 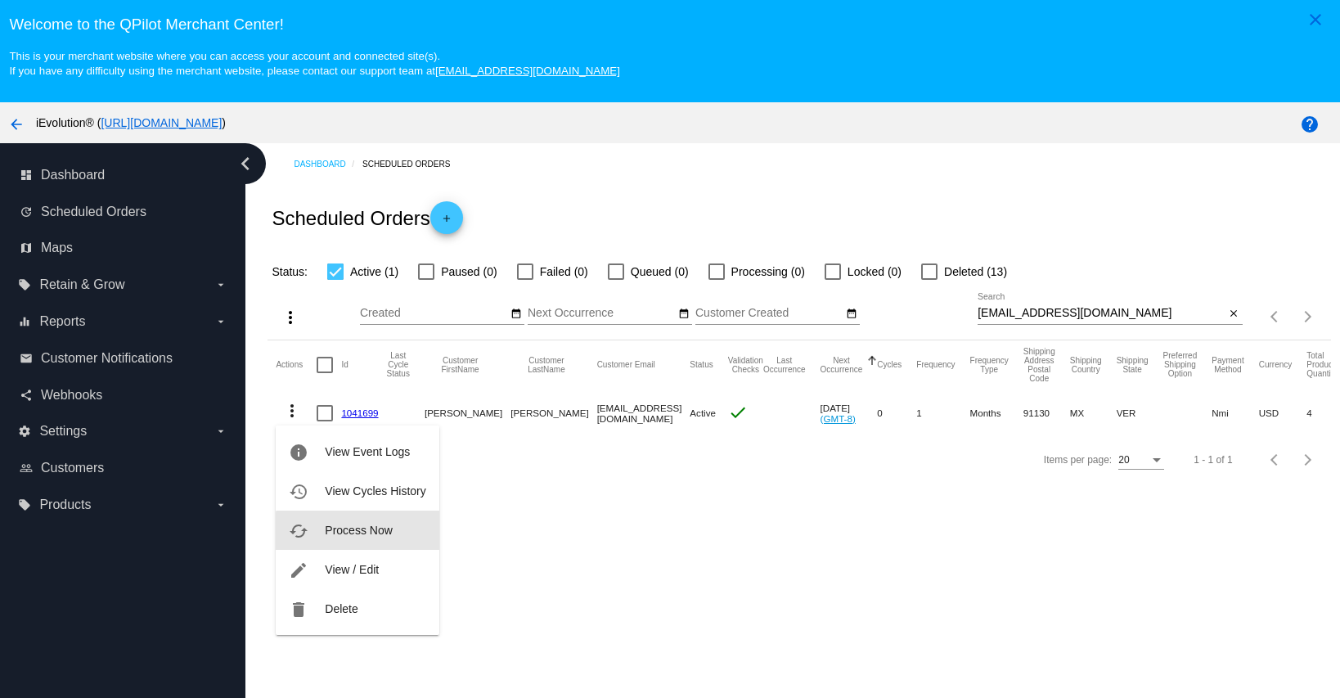 I want to click on mat-icon: edit, so click(x=299, y=570).